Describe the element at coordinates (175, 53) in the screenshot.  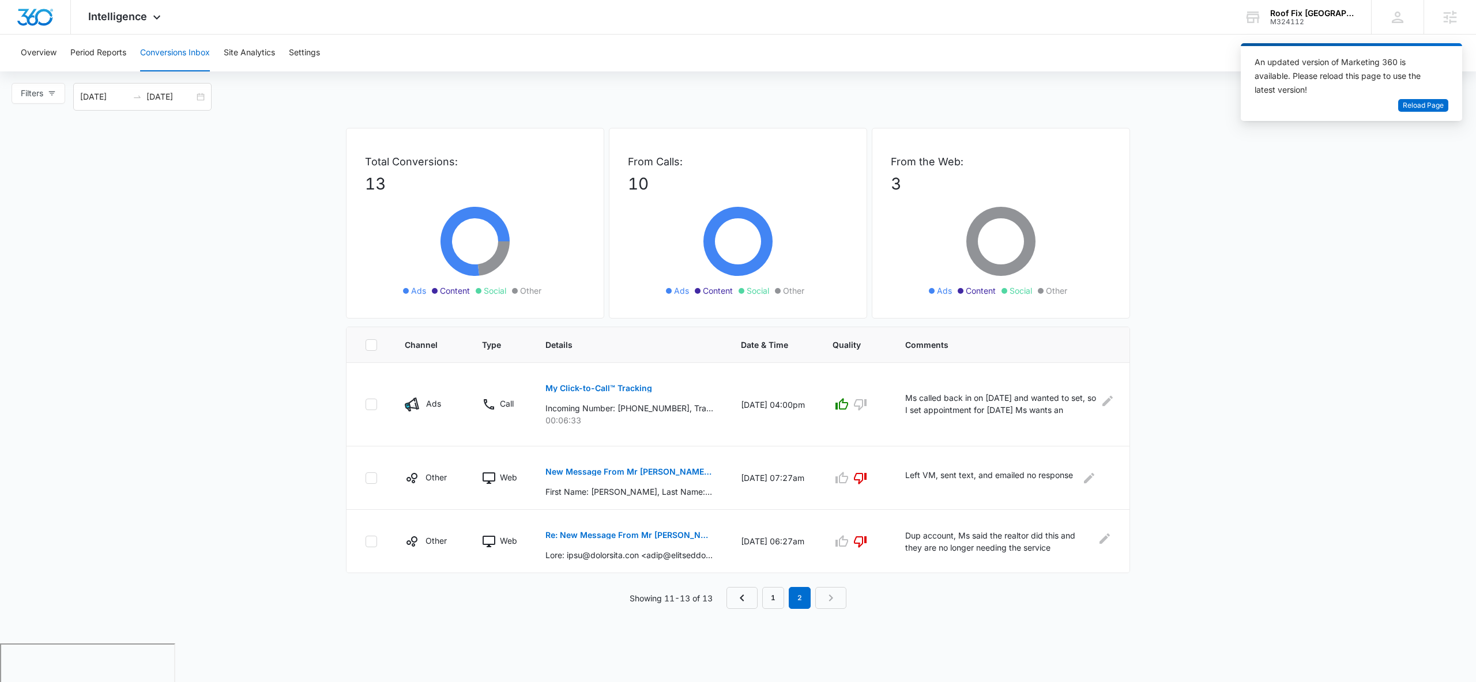
I see `button: Conversions Inbox` at that location.